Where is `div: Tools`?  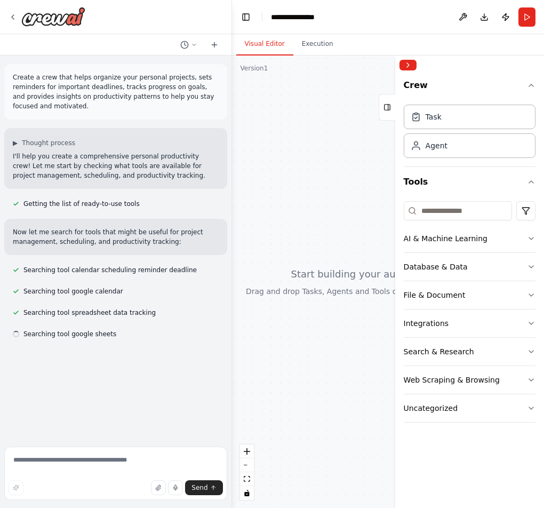 div: Tools is located at coordinates (469, 314).